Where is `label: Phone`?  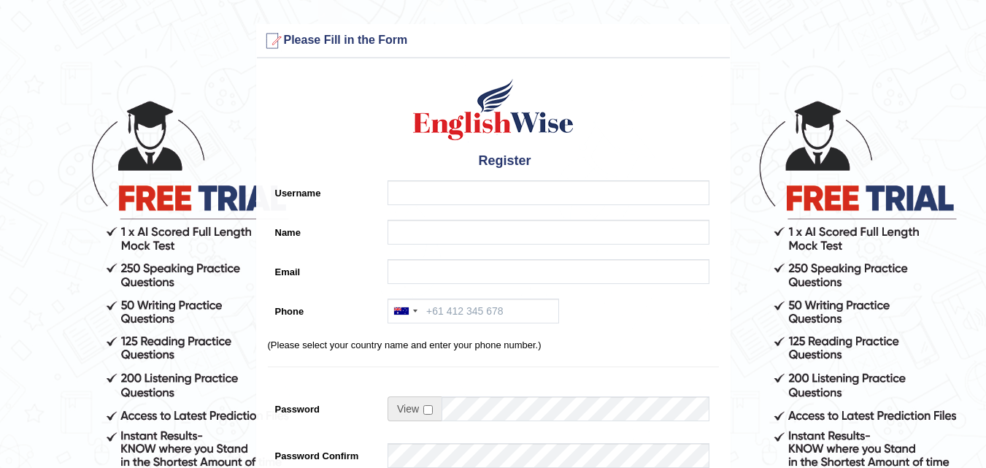 label: Phone is located at coordinates (324, 308).